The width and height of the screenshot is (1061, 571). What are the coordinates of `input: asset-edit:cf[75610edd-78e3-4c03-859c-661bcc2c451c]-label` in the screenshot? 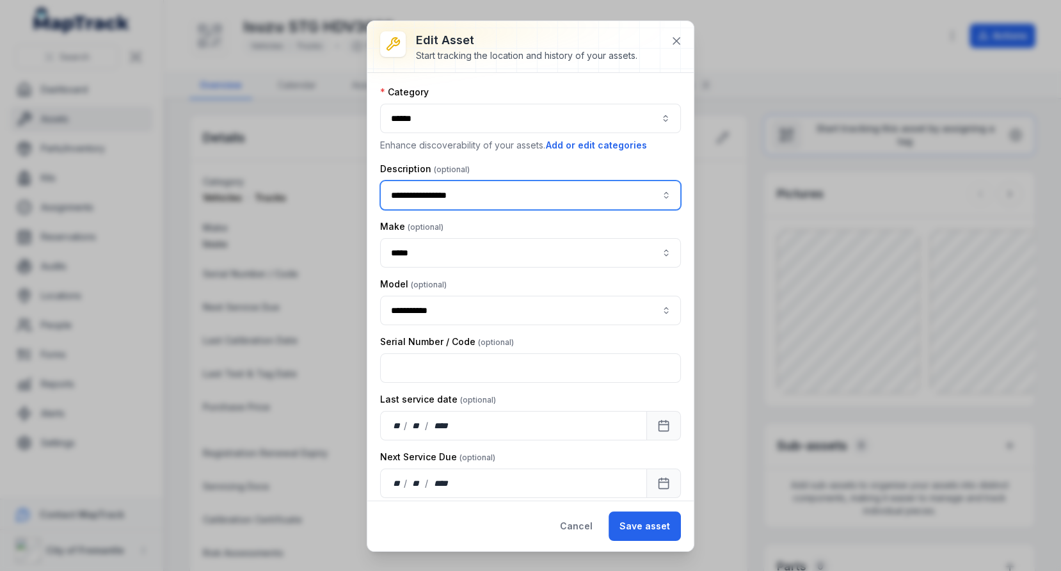 It's located at (531, 310).